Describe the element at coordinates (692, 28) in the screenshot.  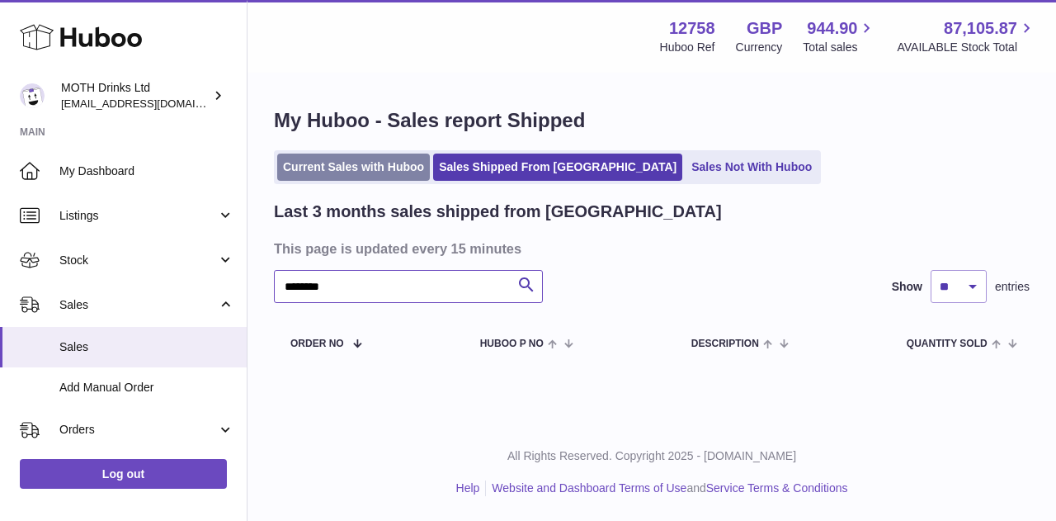
I see `strong: 12758` at that location.